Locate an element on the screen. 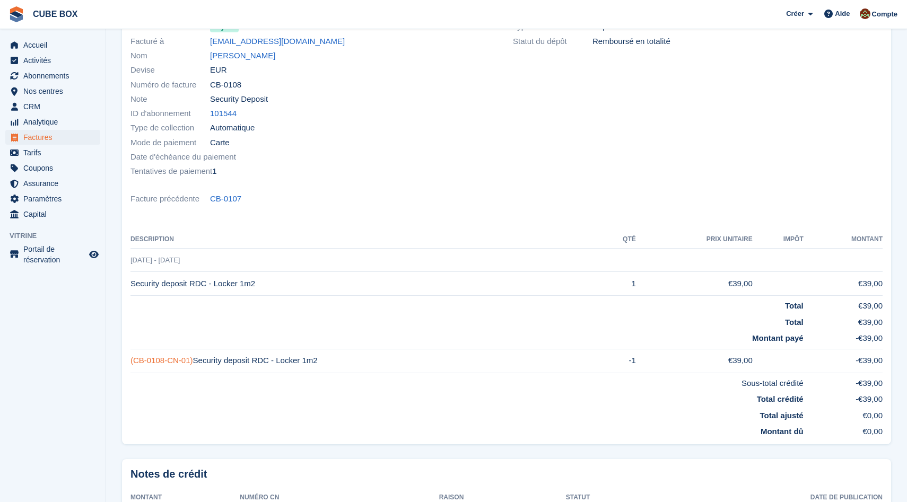 Image resolution: width=907 pixels, height=502 pixels. span: Abonnements is located at coordinates (55, 76).